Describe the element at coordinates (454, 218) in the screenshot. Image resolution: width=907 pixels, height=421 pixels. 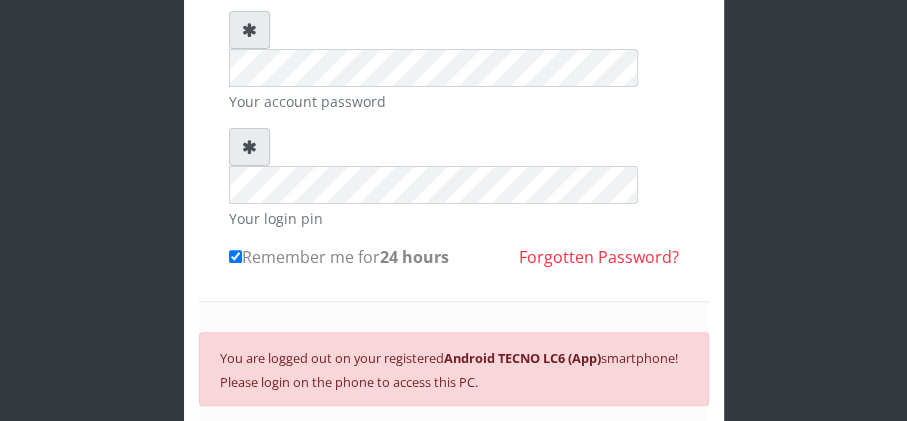
I see `small: Your login pin` at that location.